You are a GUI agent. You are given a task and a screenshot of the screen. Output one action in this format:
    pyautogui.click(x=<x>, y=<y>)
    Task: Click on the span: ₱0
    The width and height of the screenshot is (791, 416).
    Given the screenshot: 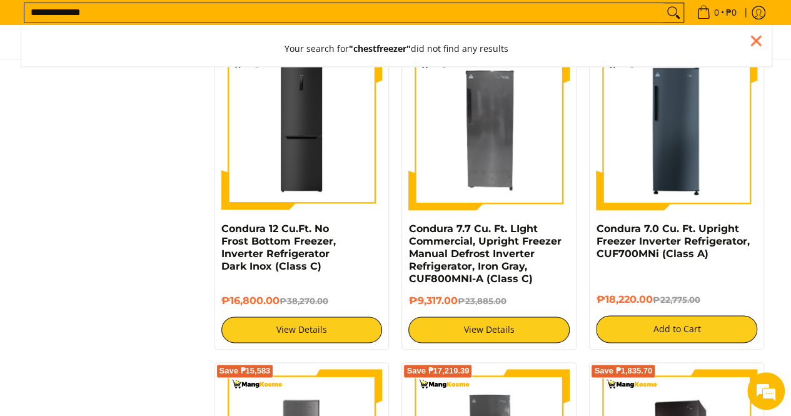 What is the action you would take?
    pyautogui.click(x=731, y=12)
    